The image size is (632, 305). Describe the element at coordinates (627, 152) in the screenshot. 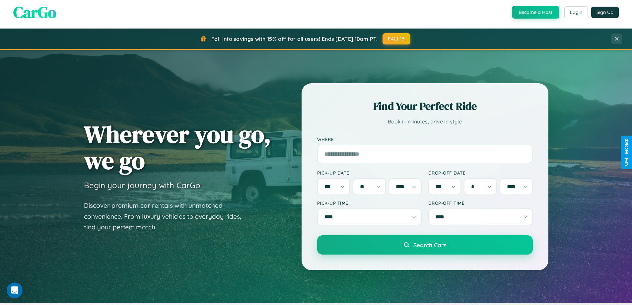

I see `div: Give Feedback` at that location.